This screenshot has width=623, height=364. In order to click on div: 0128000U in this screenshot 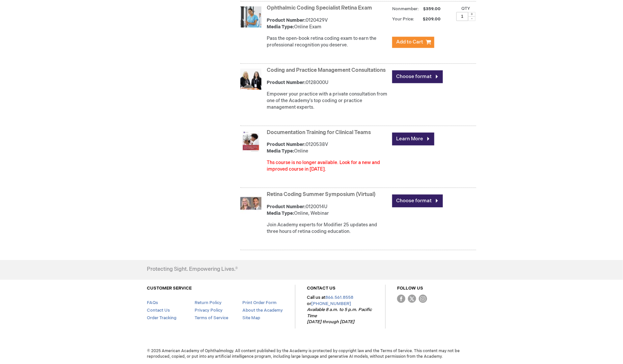, I will do `click(328, 83)`.